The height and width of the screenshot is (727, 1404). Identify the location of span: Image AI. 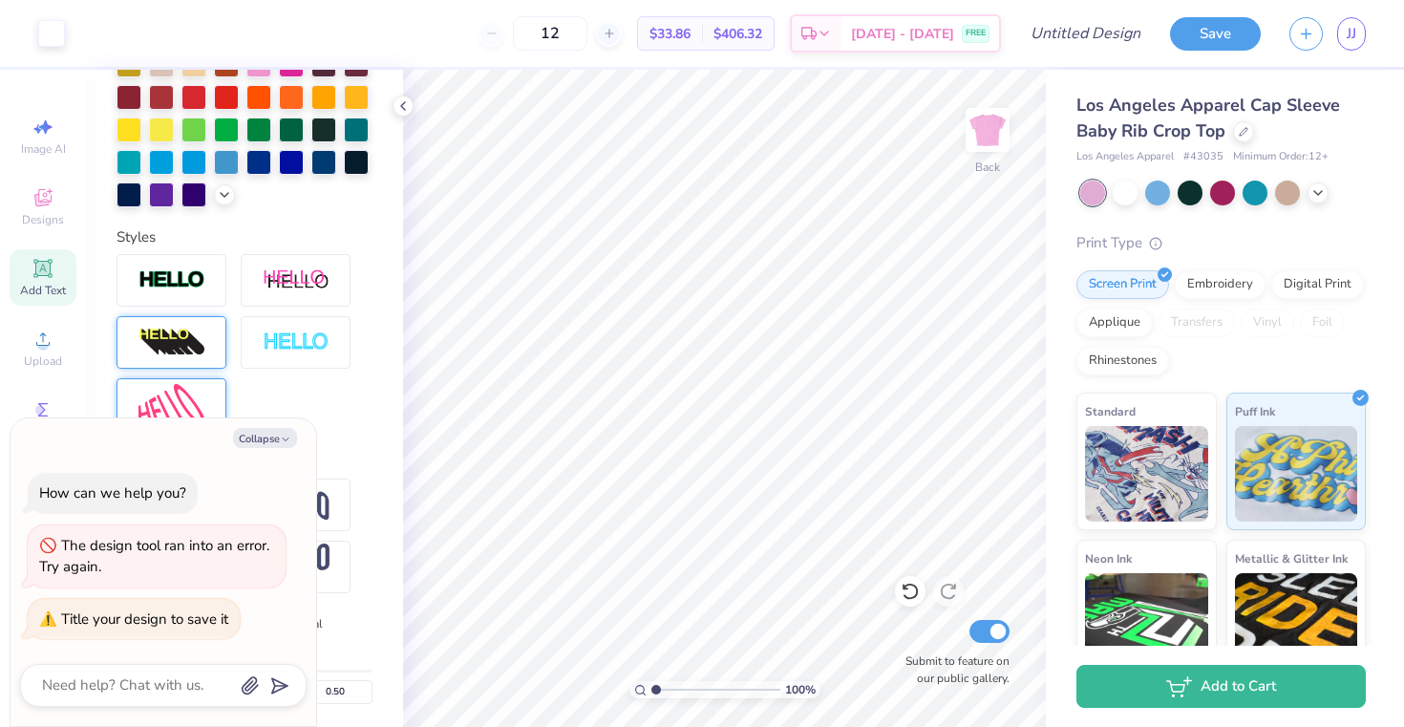
(43, 149).